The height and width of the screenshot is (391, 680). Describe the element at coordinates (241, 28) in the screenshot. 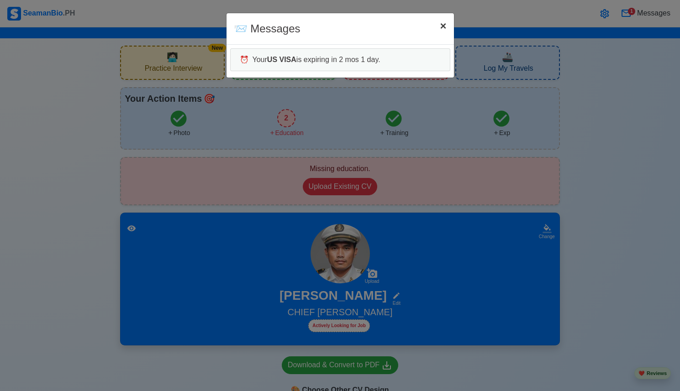

I see `span: messages` at that location.